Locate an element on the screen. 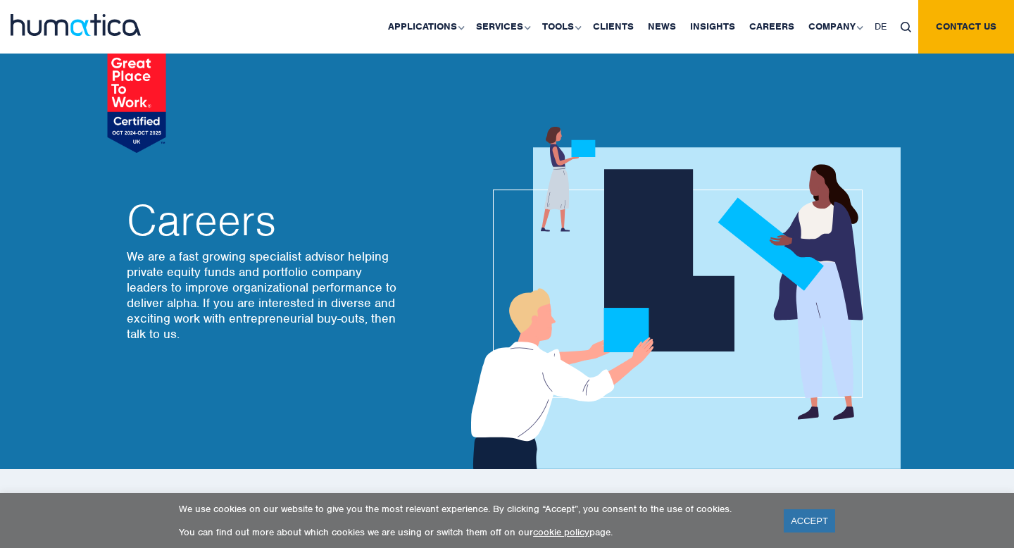  p: We use cookies on our website to give you the most relevant experience. By clicking “Accept”, you... is located at coordinates (473, 509).